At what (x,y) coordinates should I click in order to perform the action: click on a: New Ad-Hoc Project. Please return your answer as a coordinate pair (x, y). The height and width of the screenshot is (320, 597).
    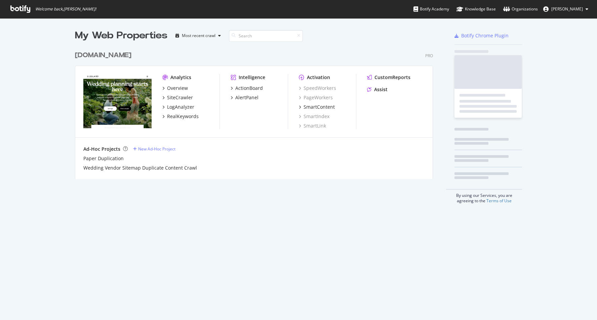
    Looking at the image, I should click on (154, 149).